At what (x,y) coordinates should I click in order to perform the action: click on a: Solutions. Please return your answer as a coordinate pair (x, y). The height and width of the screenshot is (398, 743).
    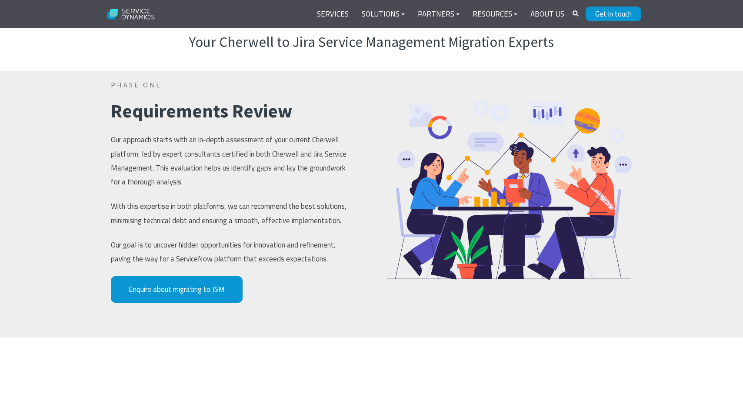
    Looking at the image, I should click on (383, 14).